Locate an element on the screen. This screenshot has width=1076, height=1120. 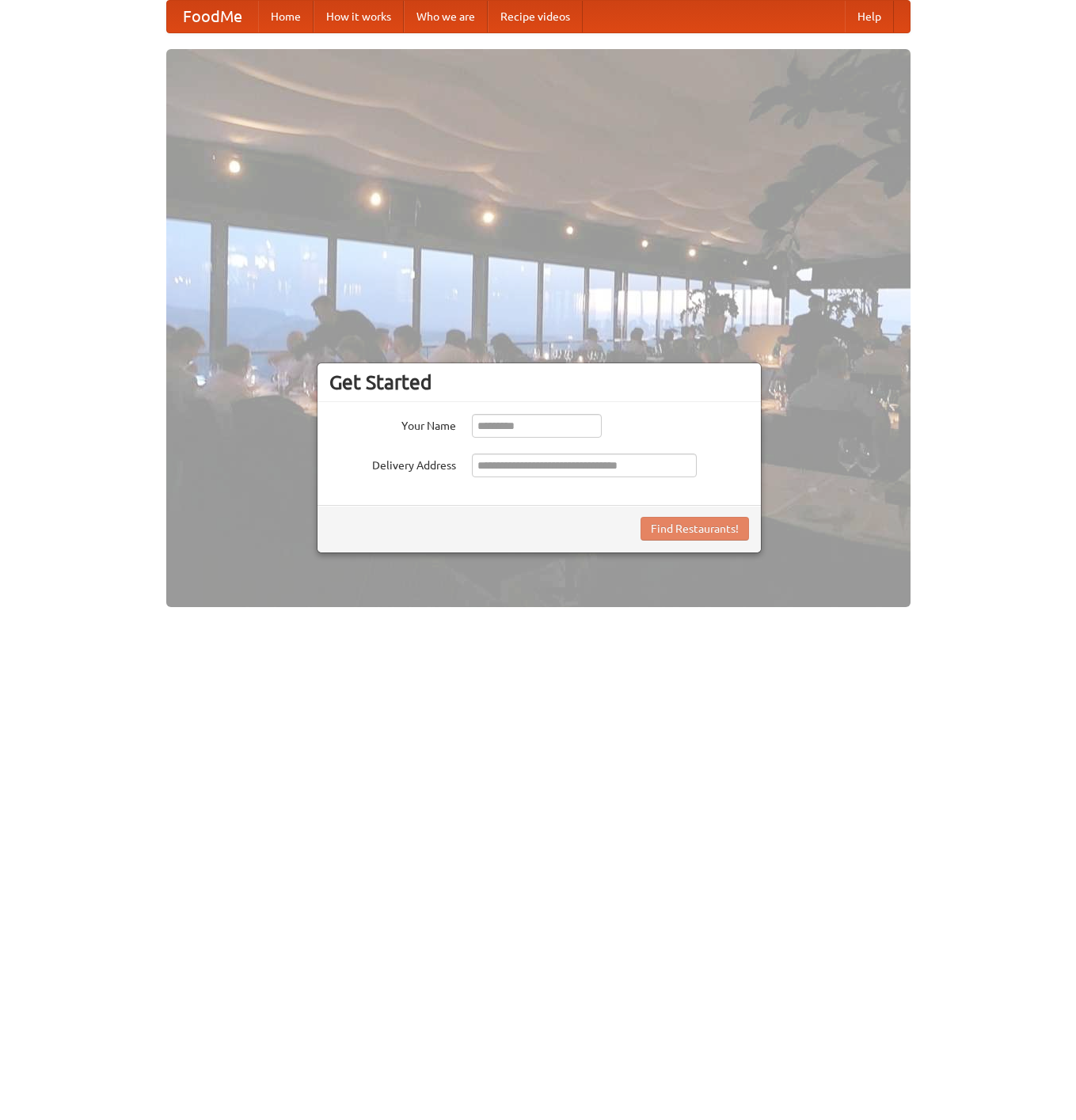
a: Recipe videos is located at coordinates (535, 16).